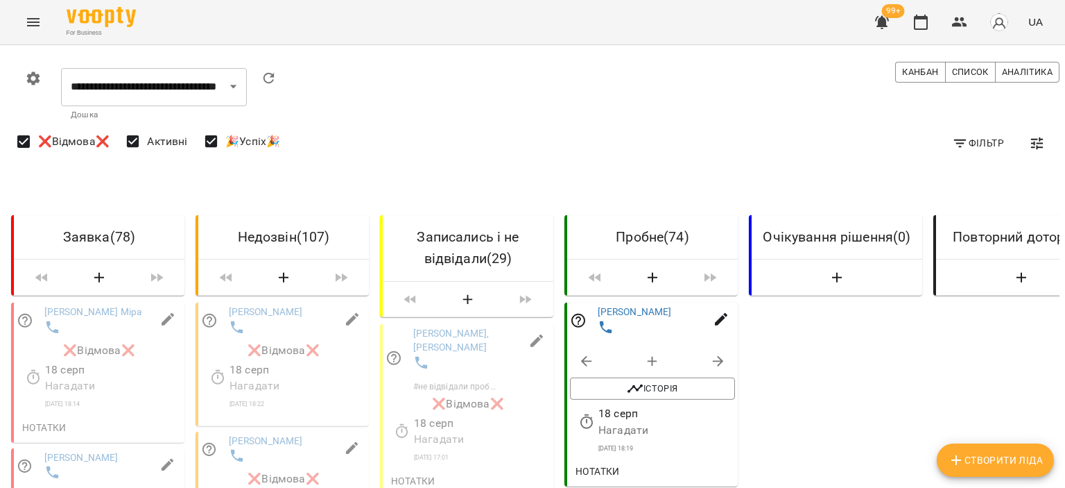  I want to click on button: UA, so click(1035, 21).